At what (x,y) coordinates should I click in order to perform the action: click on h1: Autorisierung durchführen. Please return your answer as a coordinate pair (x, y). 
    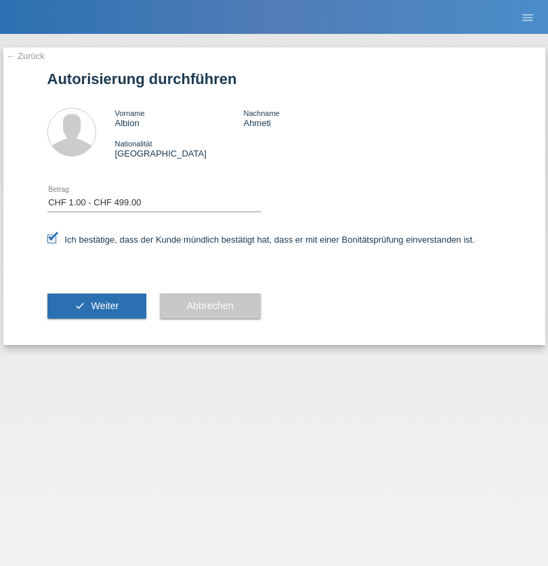
    Looking at the image, I should click on (275, 79).